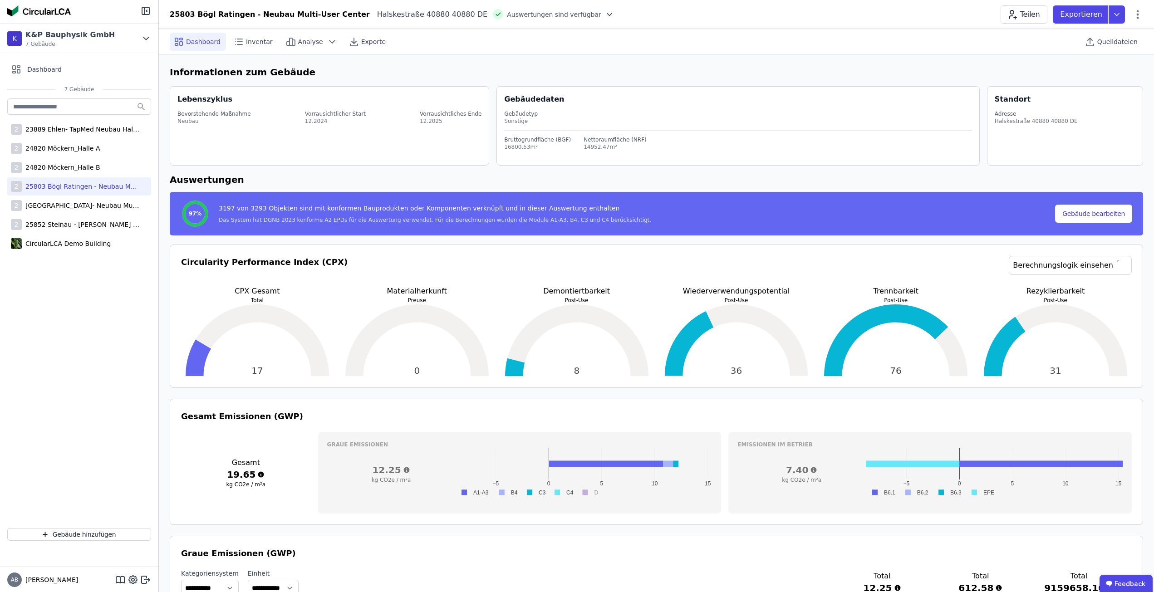 Image resolution: width=1154 pixels, height=592 pixels. I want to click on div: 12.2024, so click(335, 121).